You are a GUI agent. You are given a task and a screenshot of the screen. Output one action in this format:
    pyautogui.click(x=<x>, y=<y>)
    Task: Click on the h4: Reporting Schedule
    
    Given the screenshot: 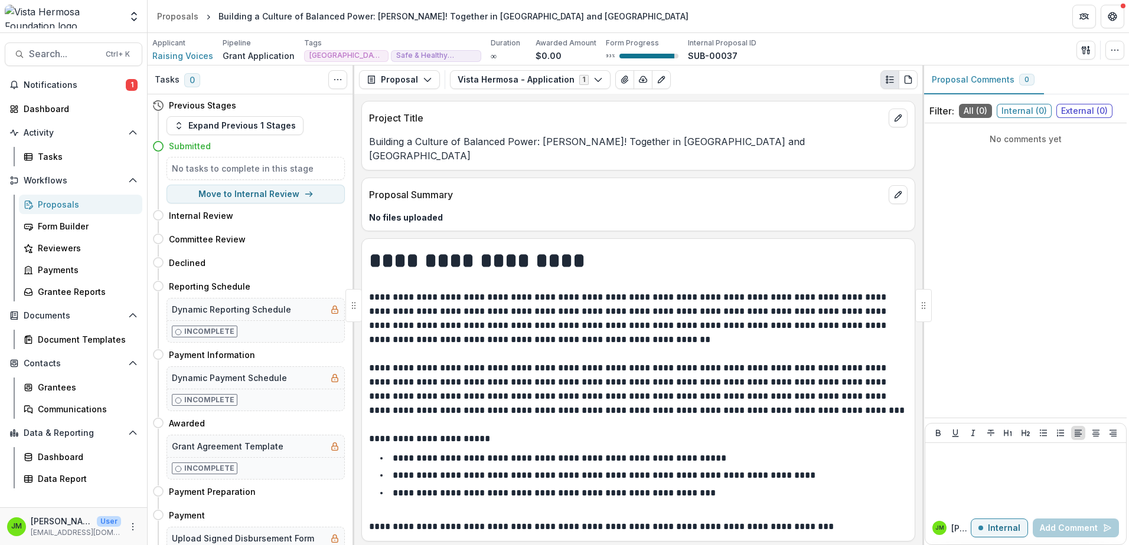 What is the action you would take?
    pyautogui.click(x=210, y=286)
    